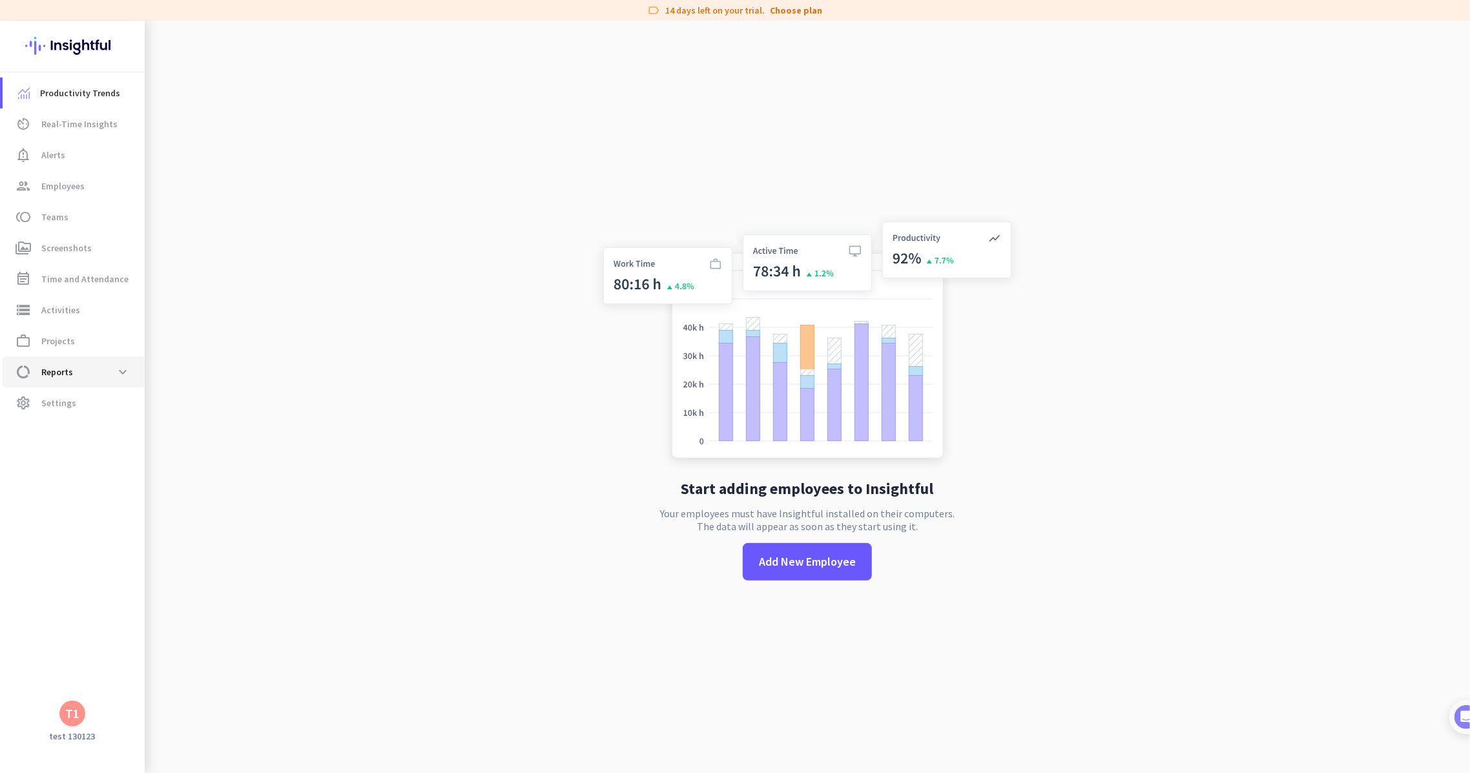 The image size is (1470, 773). What do you see at coordinates (807, 520) in the screenshot?
I see `p: Your employees must have Insightful installed on their computers. The data will appear as soon as...` at bounding box center [807, 520].